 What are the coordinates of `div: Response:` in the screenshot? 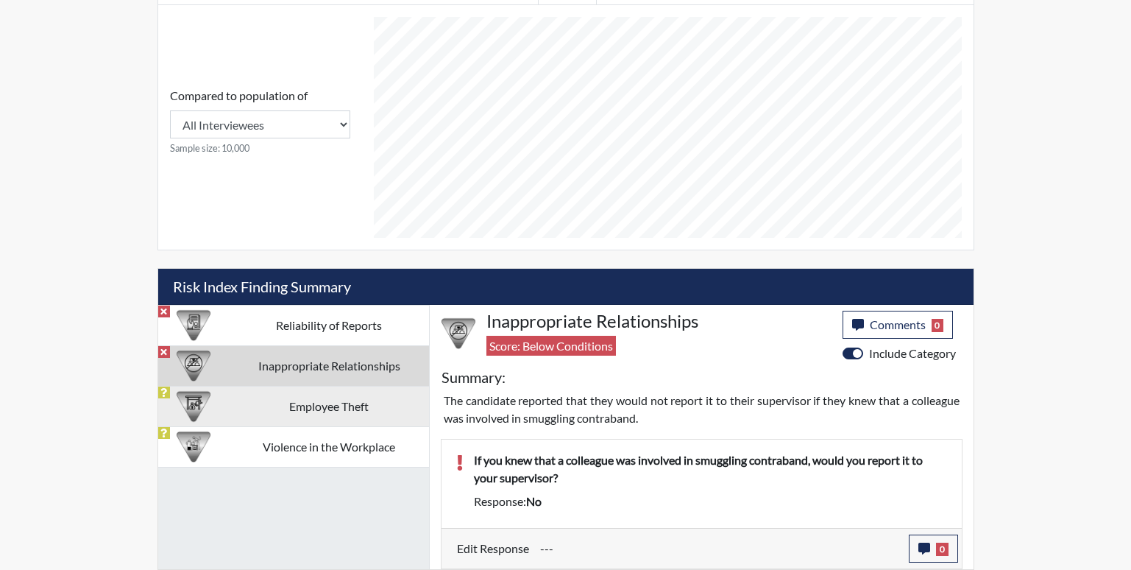 It's located at (710, 501).